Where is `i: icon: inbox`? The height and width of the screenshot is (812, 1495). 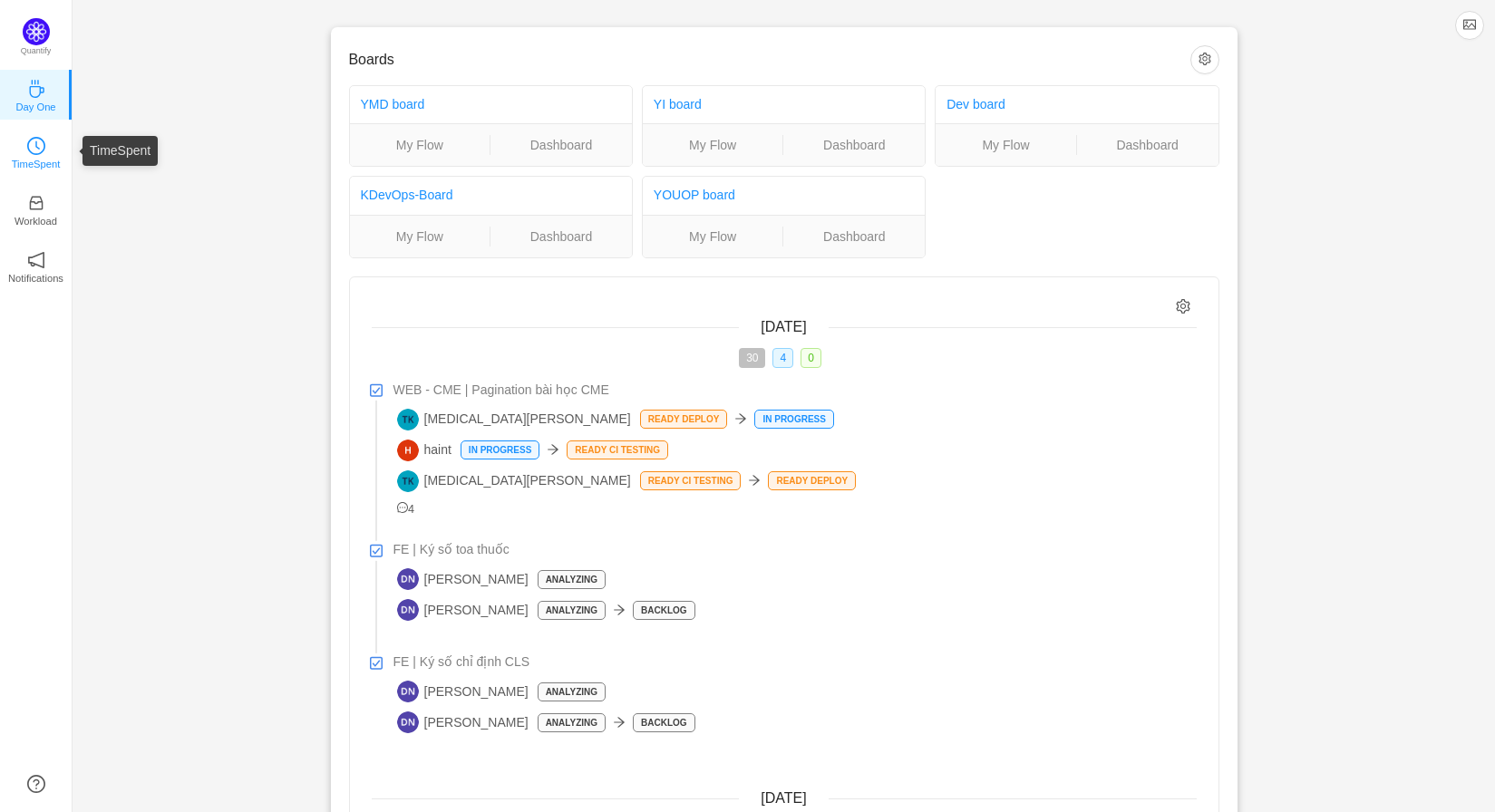 i: icon: inbox is located at coordinates (36, 203).